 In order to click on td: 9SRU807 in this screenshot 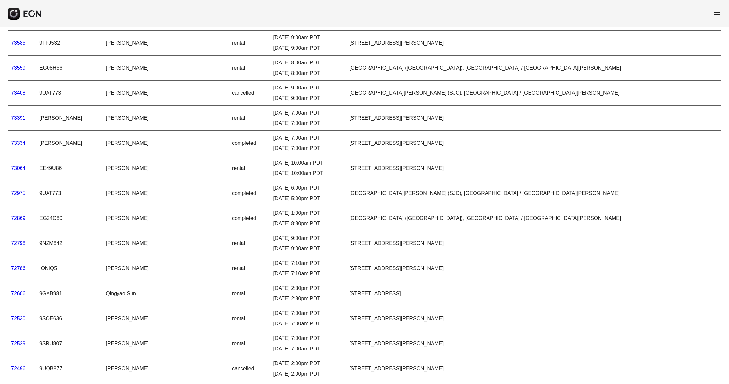, I will do `click(69, 344)`.